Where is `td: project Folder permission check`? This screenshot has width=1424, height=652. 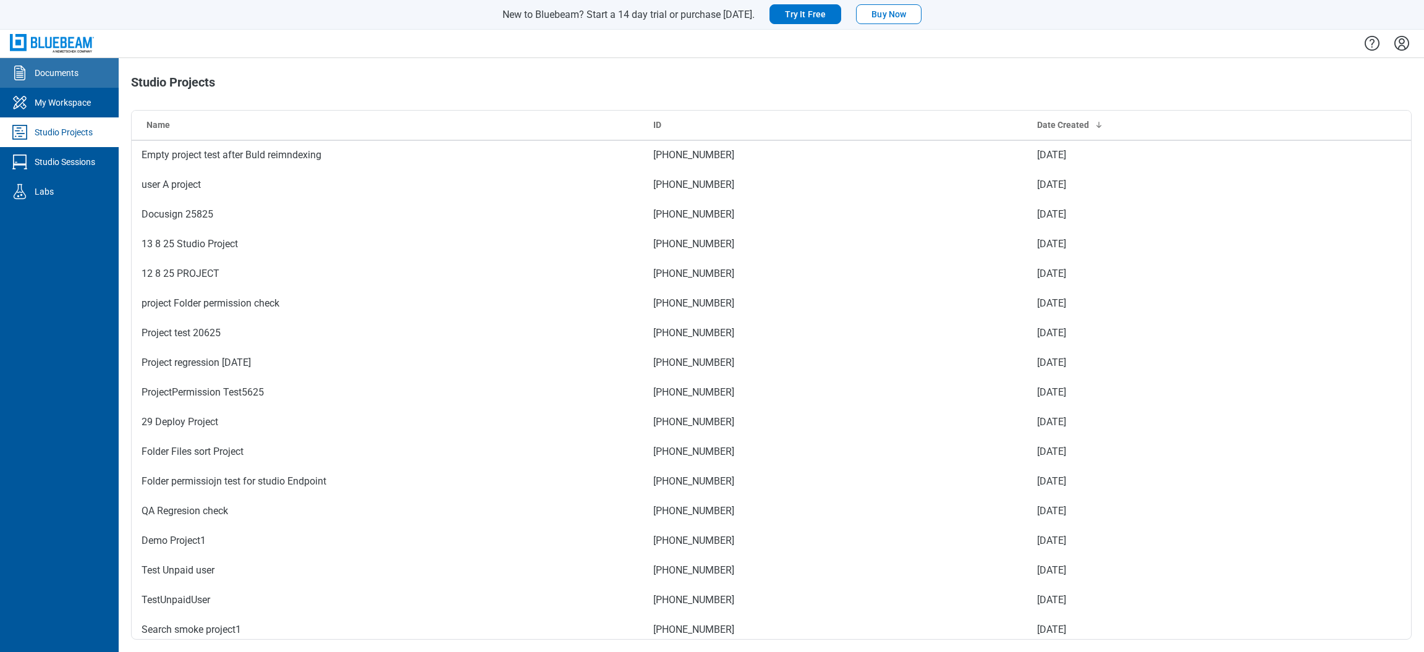 td: project Folder permission check is located at coordinates (387, 303).